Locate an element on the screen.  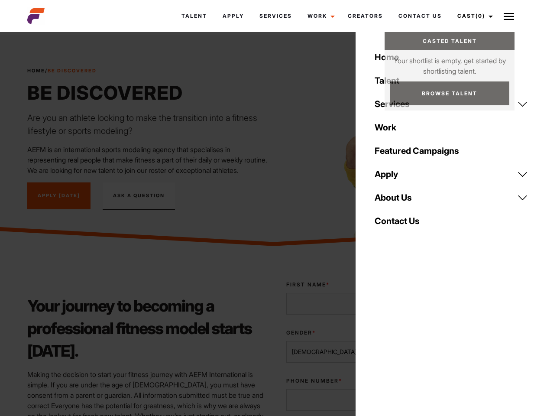
p: Your shortlist is empty, get started by shortlisting talent. is located at coordinates (450, 63).